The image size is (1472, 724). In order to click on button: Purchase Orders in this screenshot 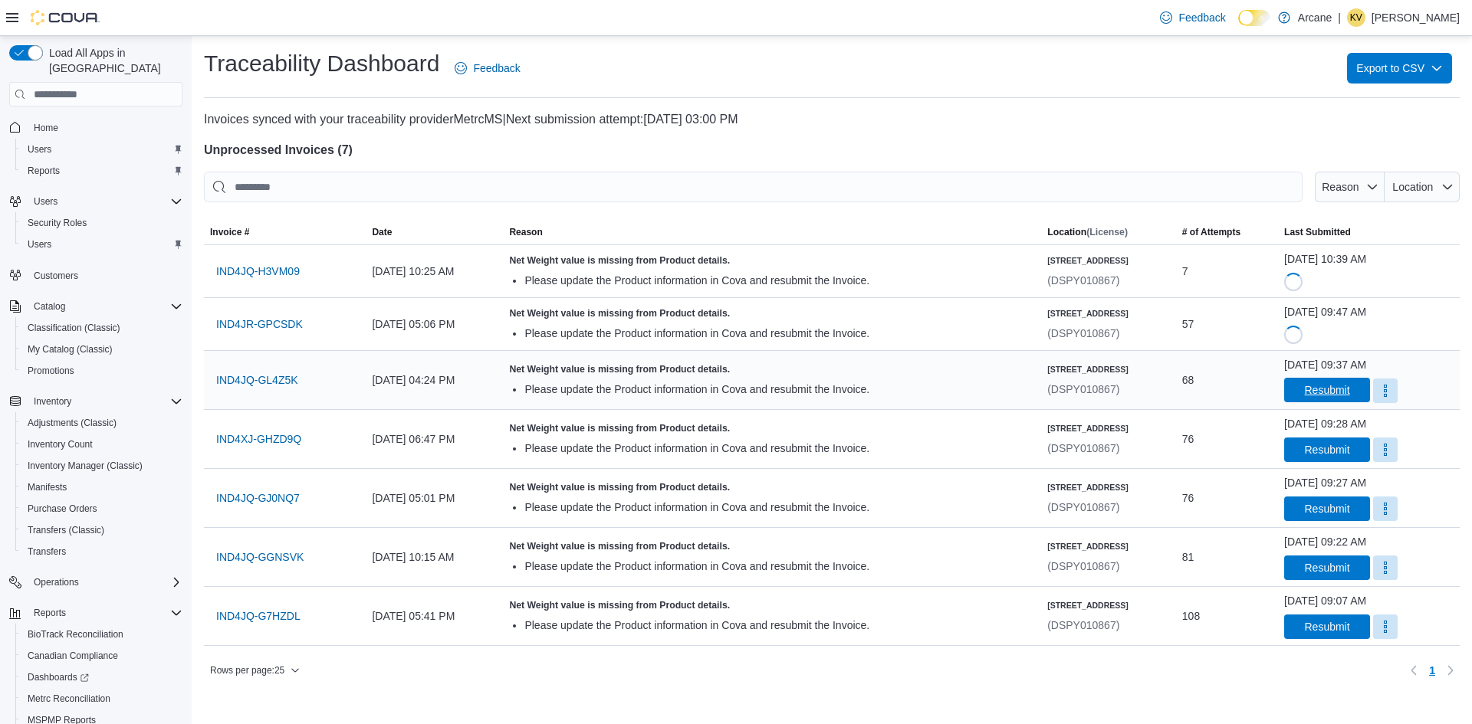, I will do `click(102, 509)`.